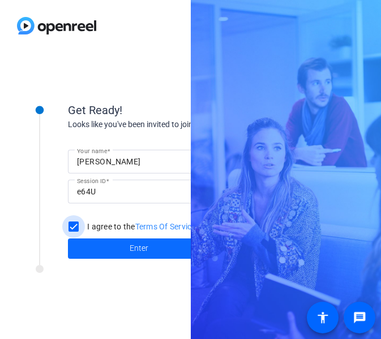 The image size is (381, 339). Describe the element at coordinates (165, 227) in the screenshot. I see `a: Terms Of Service` at that location.